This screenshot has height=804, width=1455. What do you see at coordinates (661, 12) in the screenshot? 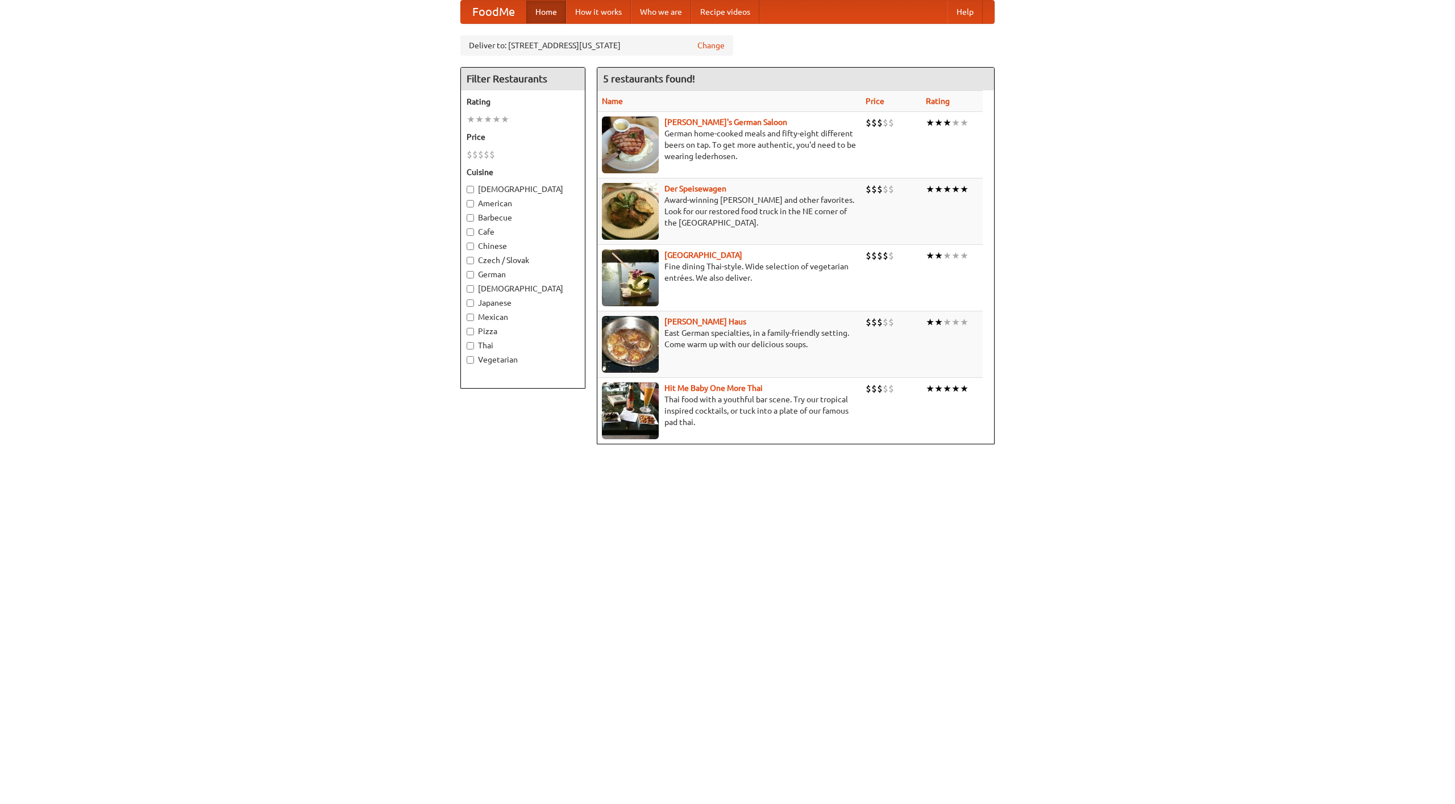
I see `a: Who we are` at bounding box center [661, 12].